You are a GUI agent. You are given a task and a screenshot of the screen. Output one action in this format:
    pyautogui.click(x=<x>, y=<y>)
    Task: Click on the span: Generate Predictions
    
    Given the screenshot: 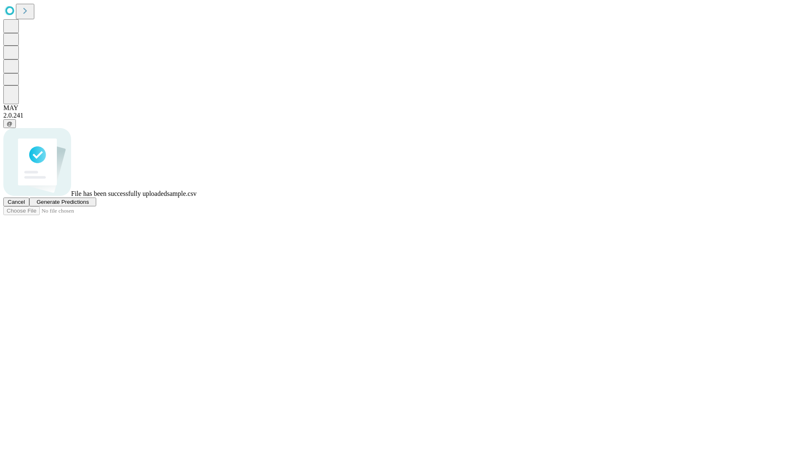 What is the action you would take?
    pyautogui.click(x=62, y=202)
    